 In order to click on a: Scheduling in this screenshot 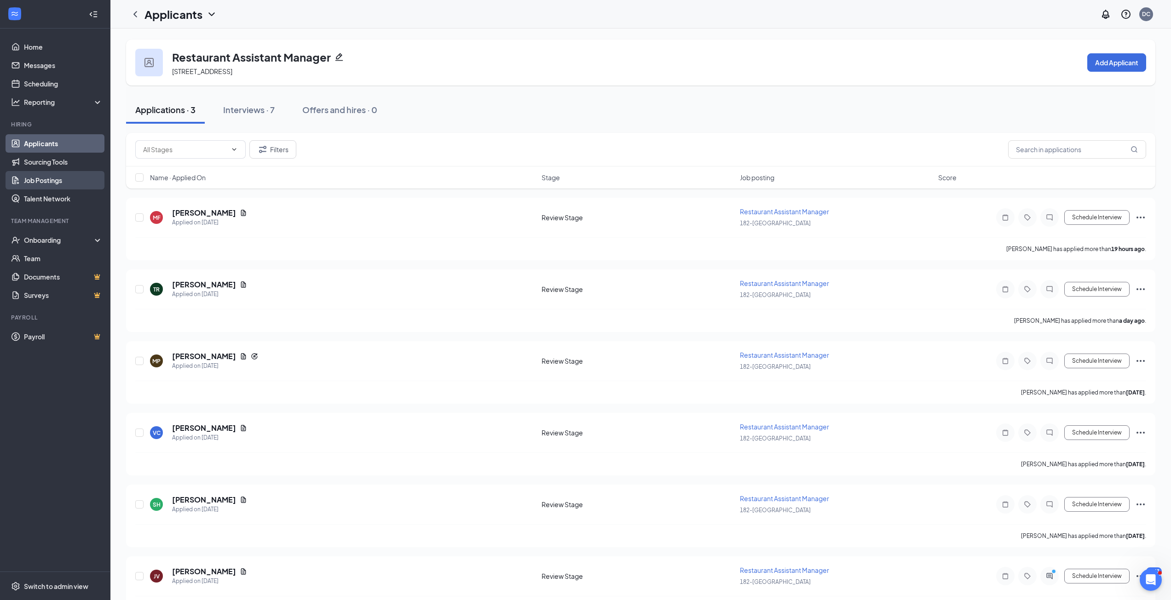, I will do `click(63, 84)`.